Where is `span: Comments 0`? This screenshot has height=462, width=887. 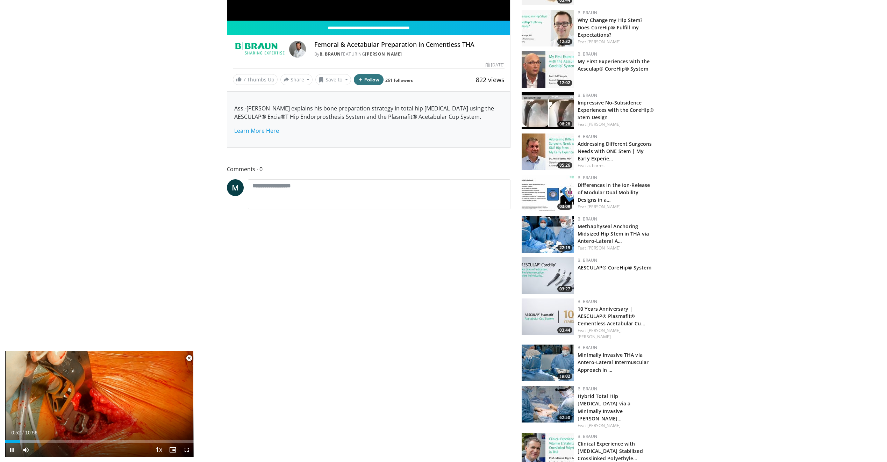 span: Comments 0 is located at coordinates (369, 169).